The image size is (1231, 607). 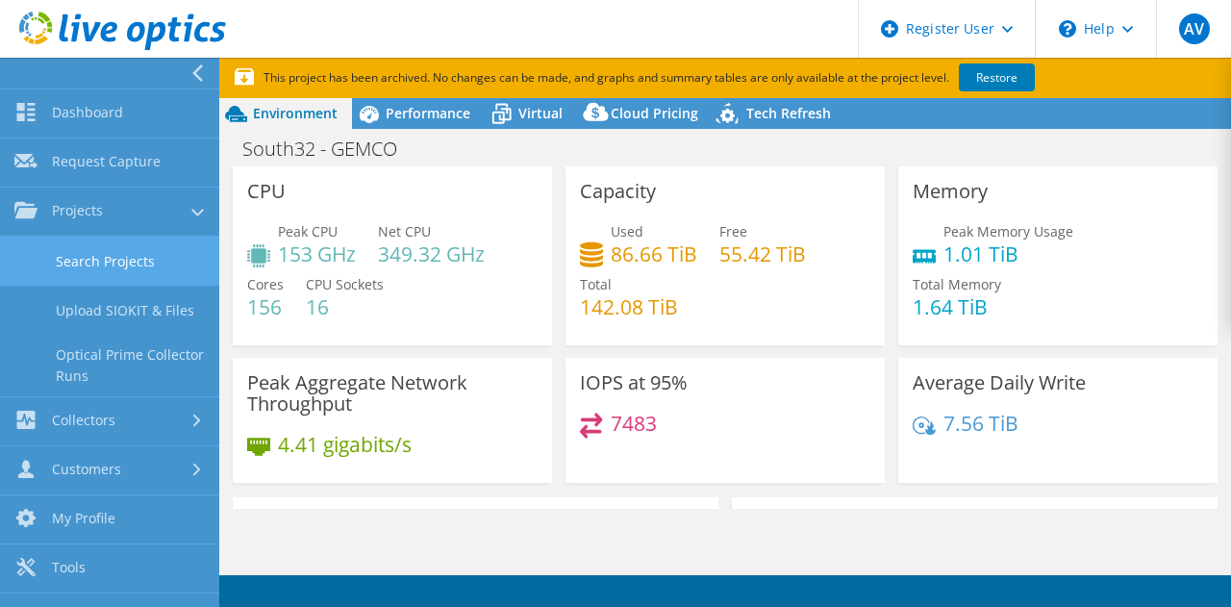 What do you see at coordinates (431, 254) in the screenshot?
I see `h4: 349.32 GHz` at bounding box center [431, 254].